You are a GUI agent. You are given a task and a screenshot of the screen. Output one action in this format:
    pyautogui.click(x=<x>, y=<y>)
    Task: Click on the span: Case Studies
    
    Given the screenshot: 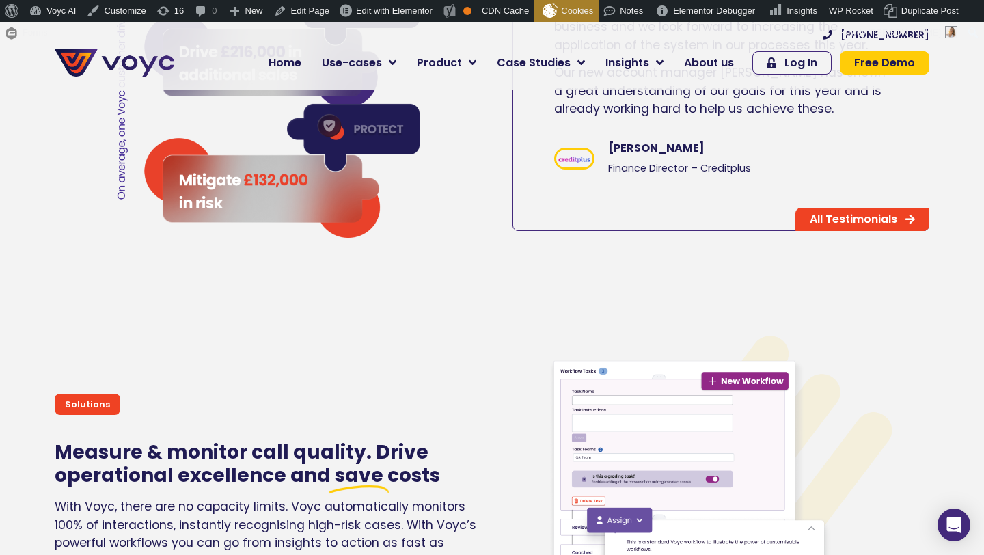 What is the action you would take?
    pyautogui.click(x=534, y=63)
    